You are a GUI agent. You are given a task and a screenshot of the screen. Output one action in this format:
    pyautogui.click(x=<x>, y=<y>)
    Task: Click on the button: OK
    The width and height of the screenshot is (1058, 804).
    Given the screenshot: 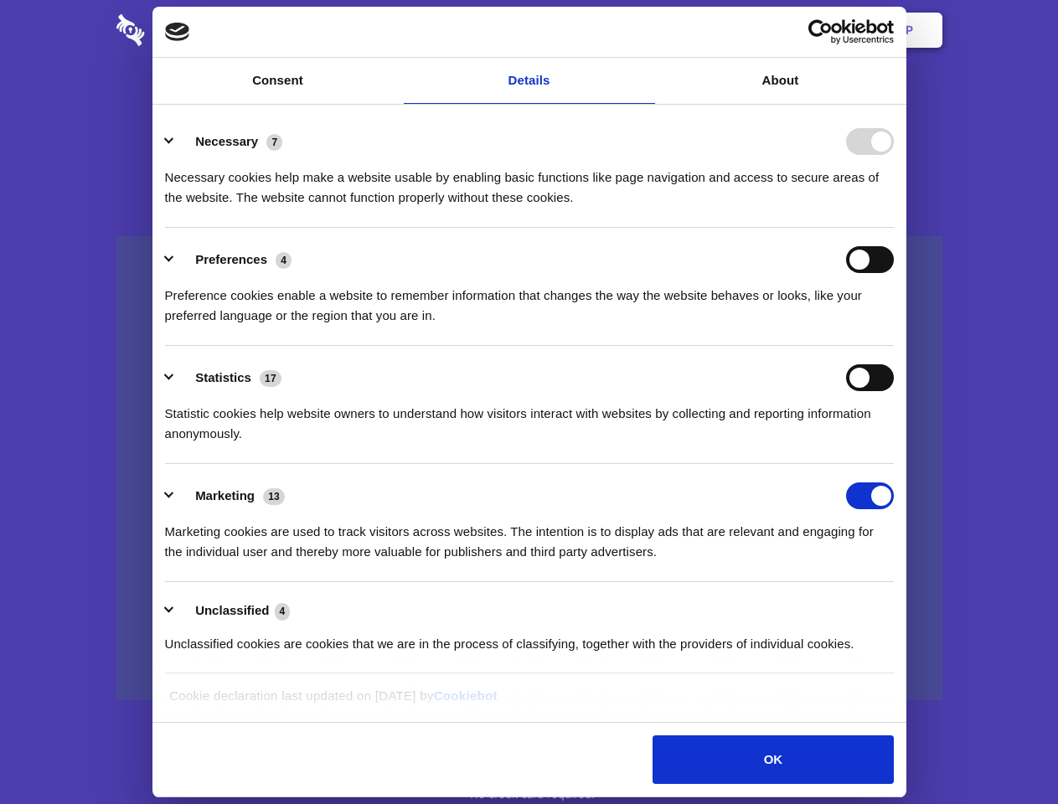 What is the action you would take?
    pyautogui.click(x=773, y=760)
    